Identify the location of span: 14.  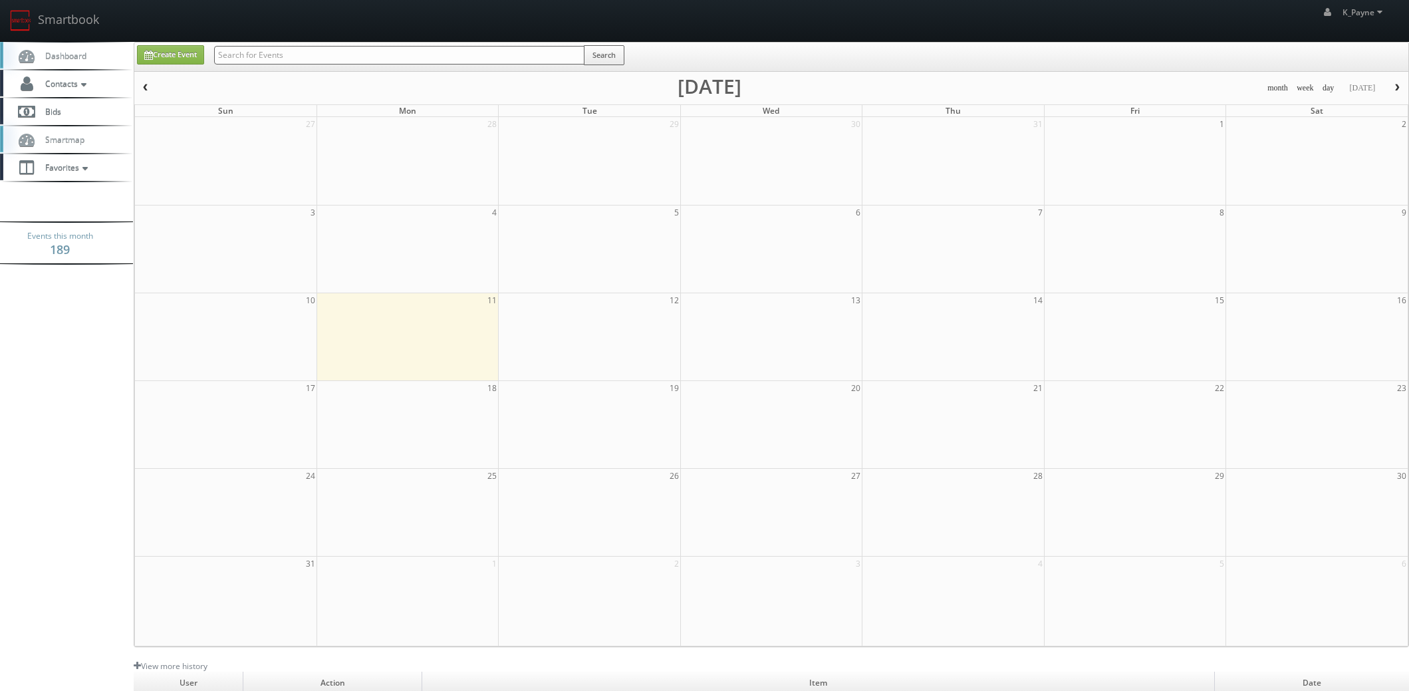
(1038, 300).